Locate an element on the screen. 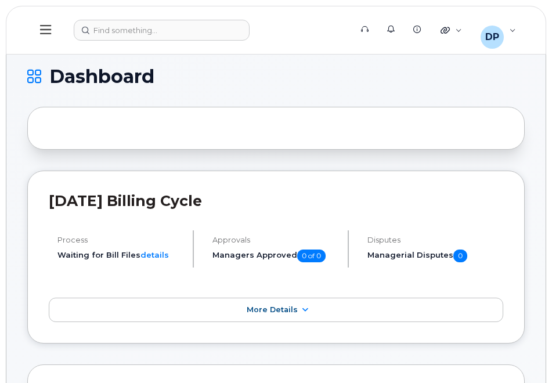 This screenshot has height=383, width=552. h5: Managers Approved is located at coordinates (275, 256).